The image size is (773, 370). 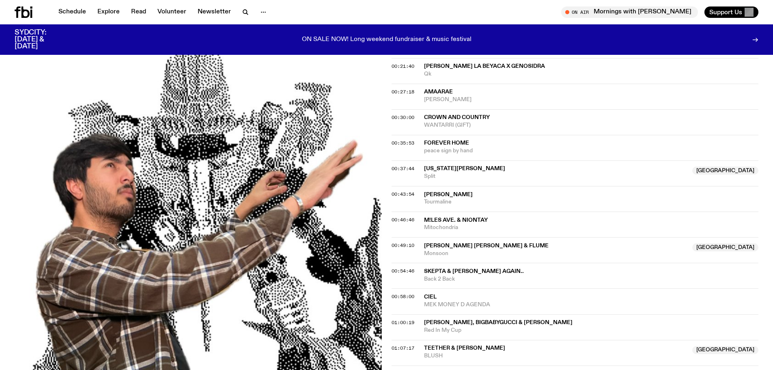 What do you see at coordinates (456, 220) in the screenshot?
I see `span: M!les Ave. & Niontay` at bounding box center [456, 220].